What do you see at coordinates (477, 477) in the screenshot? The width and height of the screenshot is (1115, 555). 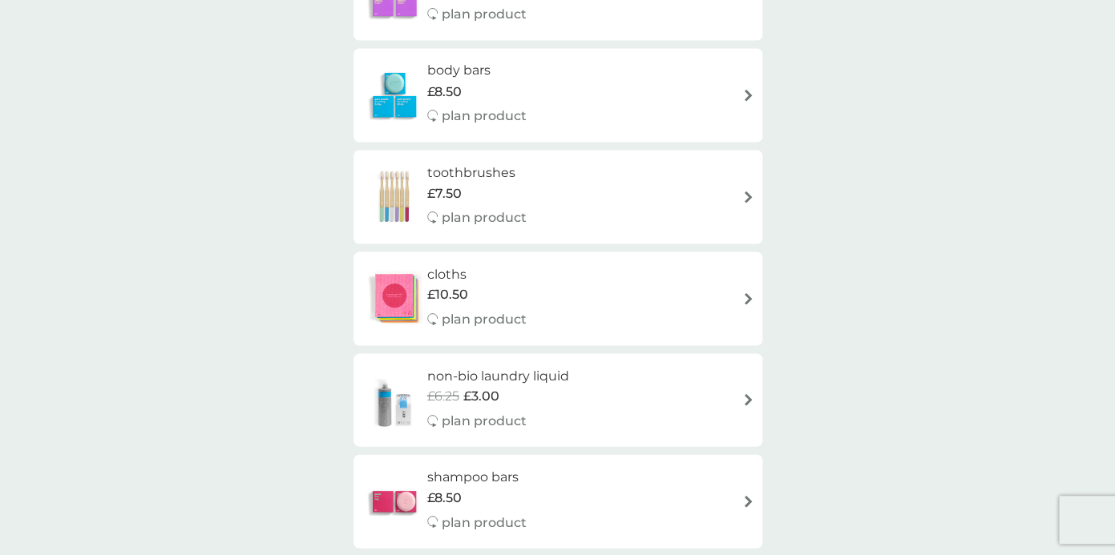 I see `h6: shampoo bars` at bounding box center [477, 477].